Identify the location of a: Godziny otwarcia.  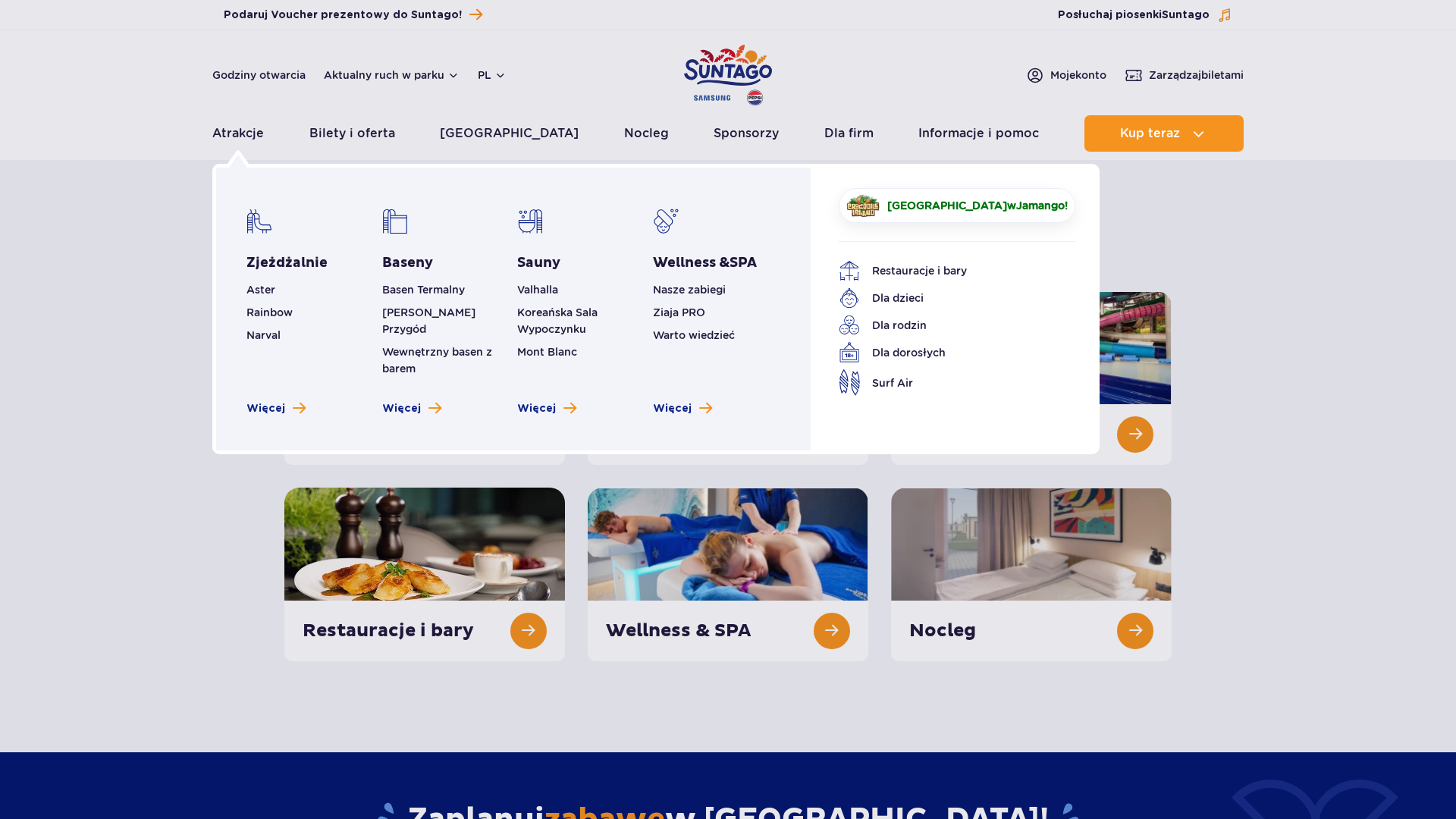
(259, 75).